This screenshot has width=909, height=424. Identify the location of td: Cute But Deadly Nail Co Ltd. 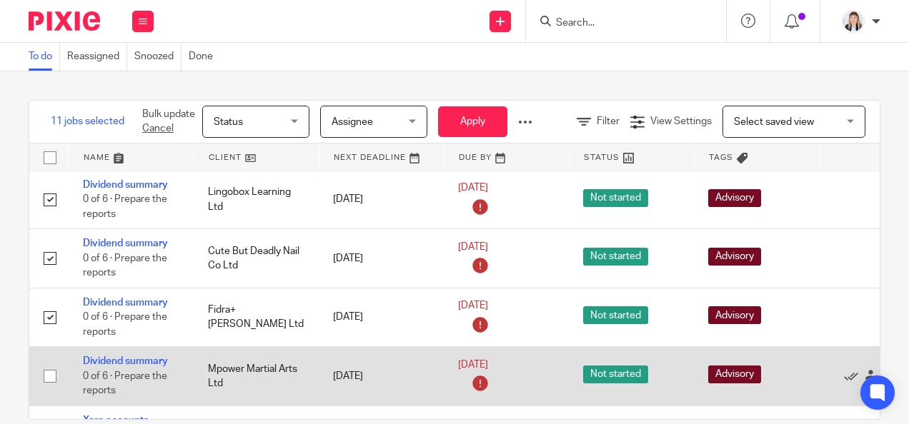
(256, 259).